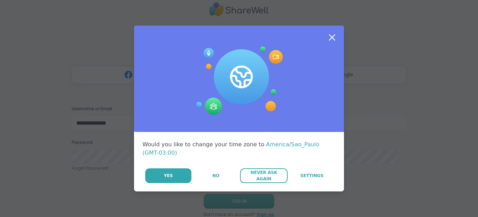 The image size is (478, 217). Describe the element at coordinates (263, 176) in the screenshot. I see `span: Never Ask Again` at that location.